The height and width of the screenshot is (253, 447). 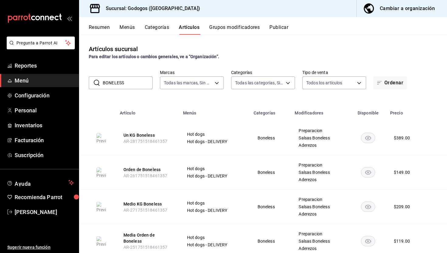 What do you see at coordinates (44, 155) in the screenshot?
I see `span: Suscripción` at bounding box center [44, 155].